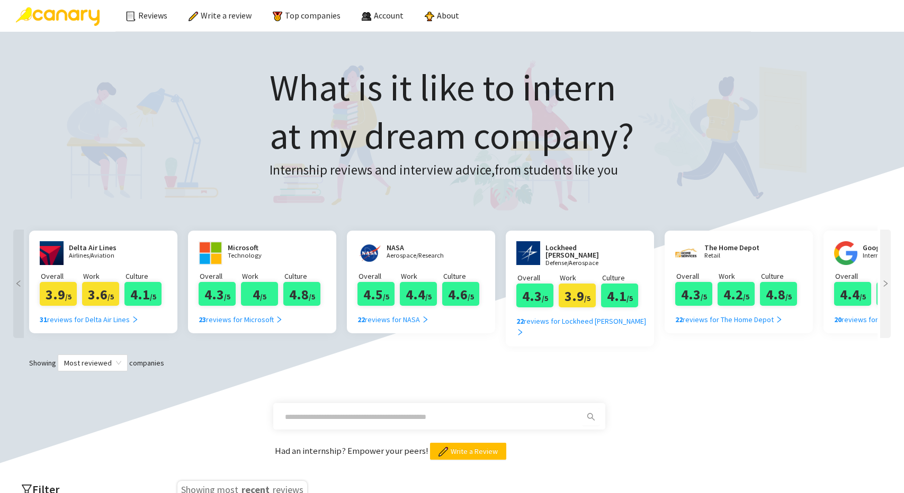 Image resolution: width=904 pixels, height=493 pixels. I want to click on span: at my dream company?, so click(452, 136).